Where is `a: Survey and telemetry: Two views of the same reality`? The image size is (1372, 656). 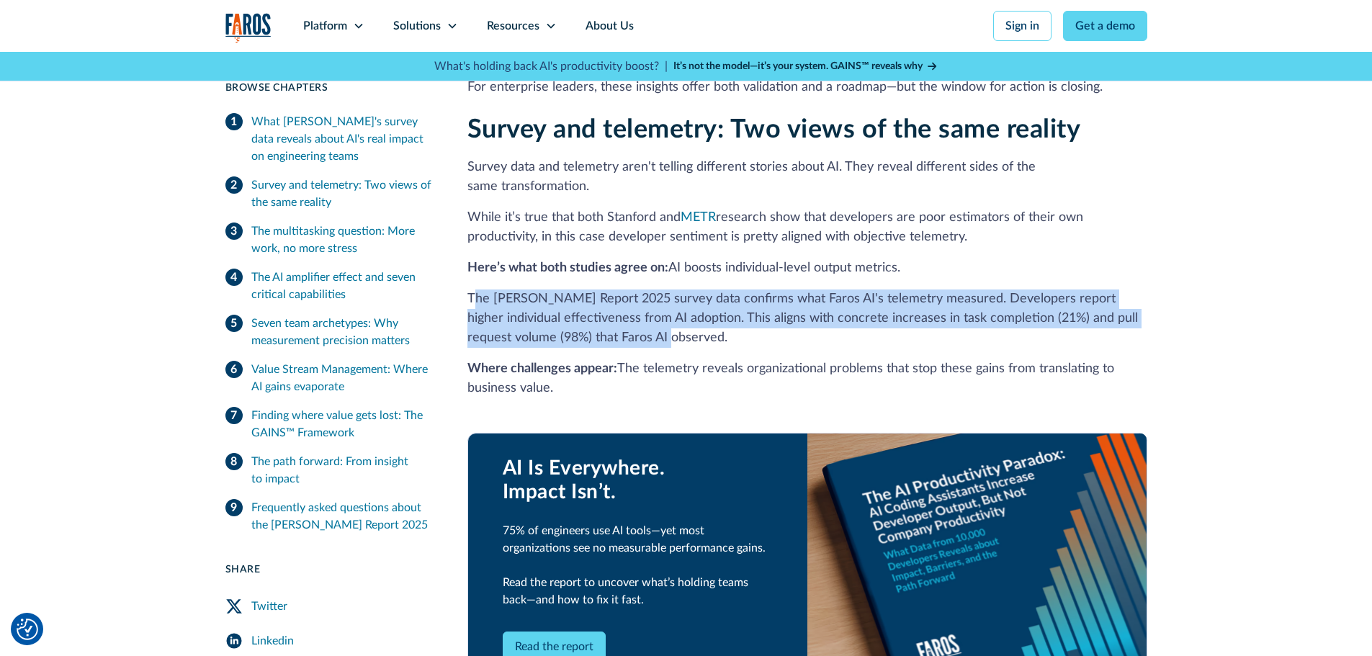 a: Survey and telemetry: Two views of the same reality is located at coordinates (329, 194).